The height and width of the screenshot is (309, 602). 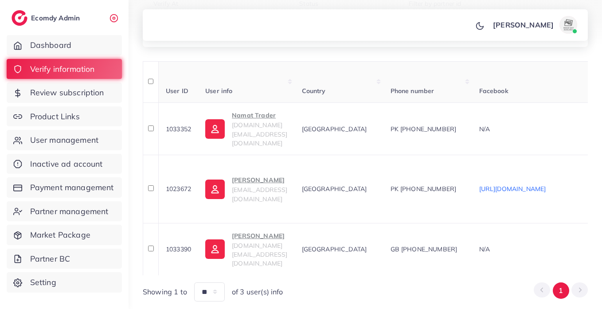 I want to click on img: avatar, so click(x=568, y=25).